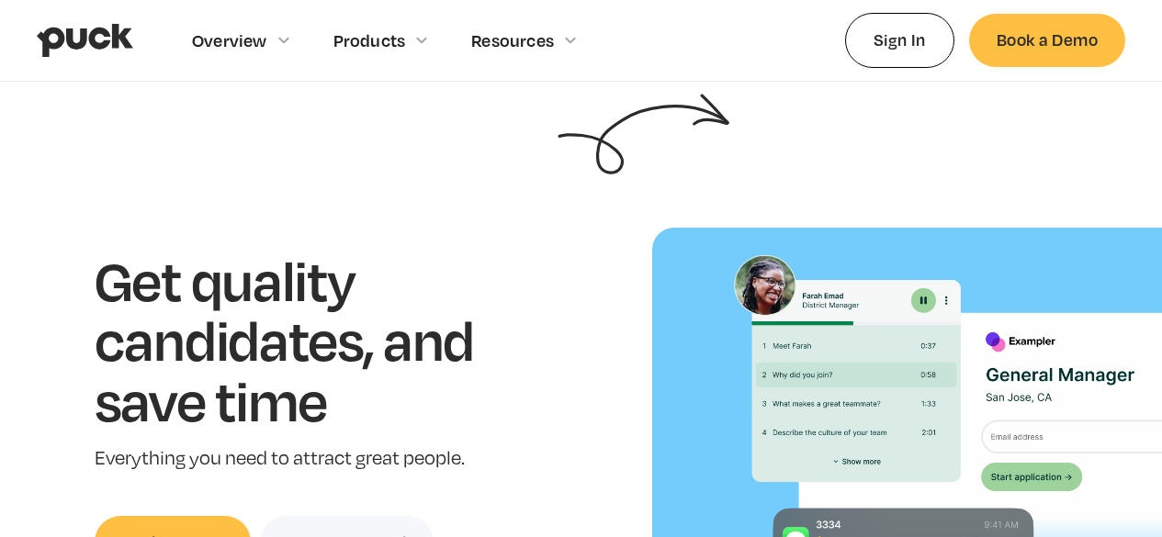  What do you see at coordinates (369, 40) in the screenshot?
I see `div: Products` at bounding box center [369, 40].